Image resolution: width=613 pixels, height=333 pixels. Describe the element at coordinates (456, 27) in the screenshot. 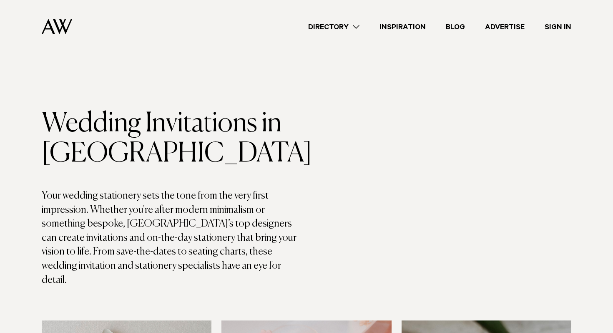

I see `a: Blog` at that location.